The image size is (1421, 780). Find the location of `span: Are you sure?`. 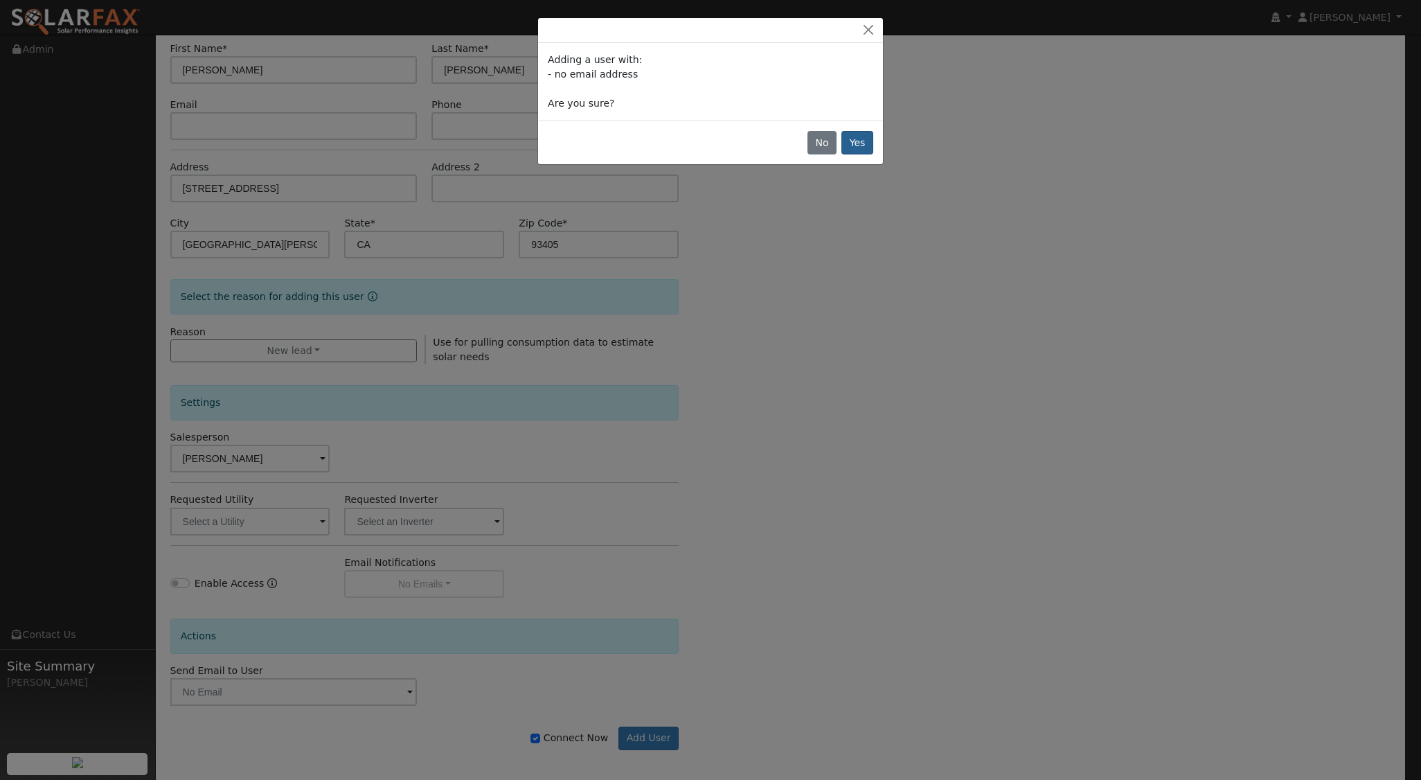

span: Are you sure? is located at coordinates (581, 103).